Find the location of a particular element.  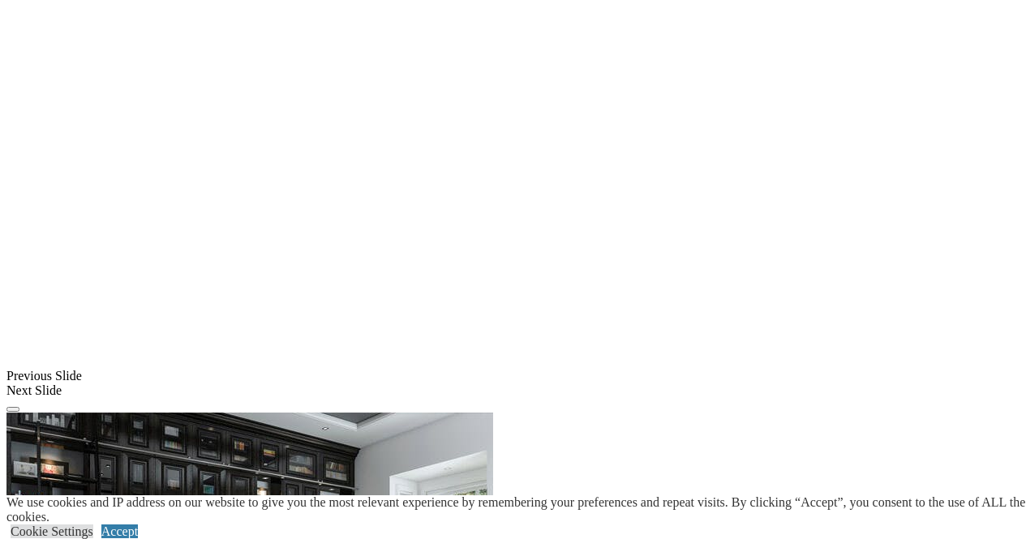

button: Click here to pause slide show is located at coordinates (13, 410).